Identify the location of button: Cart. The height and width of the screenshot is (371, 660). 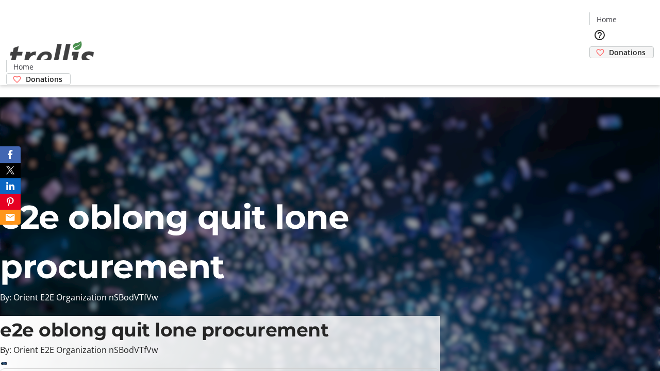
(600, 69).